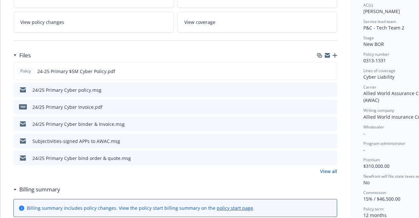 Image resolution: width=419 pixels, height=218 pixels. Describe the element at coordinates (376, 54) in the screenshot. I see `span: Policy number` at that location.